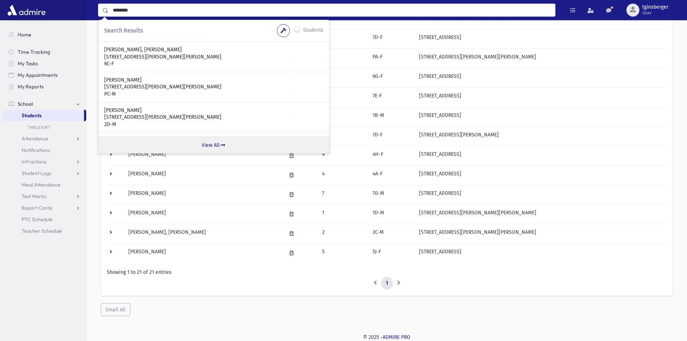  Describe the element at coordinates (44, 185) in the screenshot. I see `a: Meal Attendance` at that location.